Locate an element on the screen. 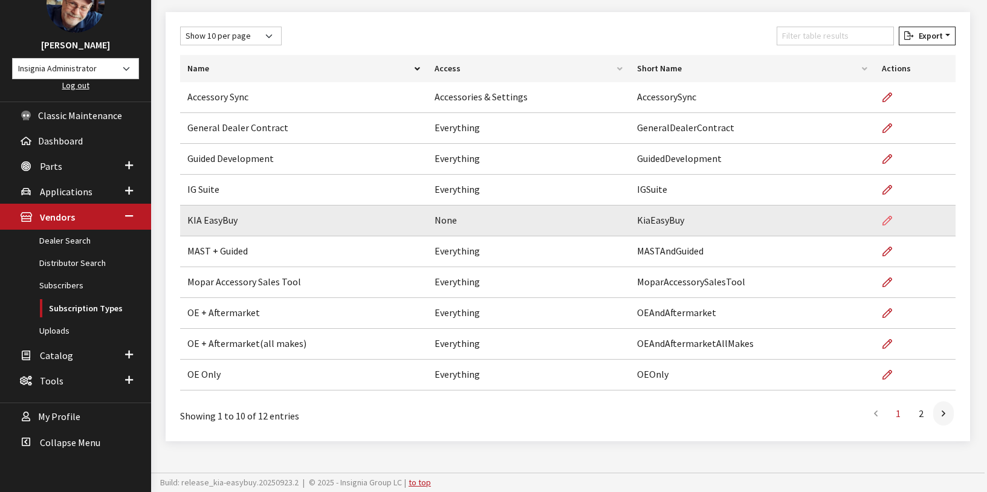 This screenshot has height=492, width=987. span: © 2025 - Insignia Group LC is located at coordinates (355, 482).